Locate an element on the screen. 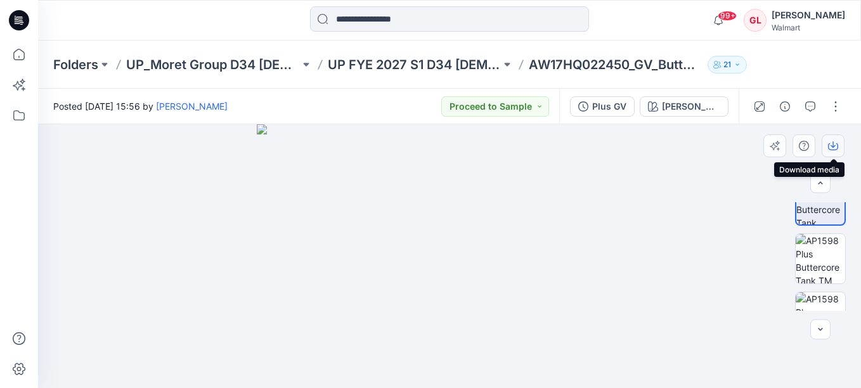 The image size is (861, 388). div: Walmart is located at coordinates (808, 27).